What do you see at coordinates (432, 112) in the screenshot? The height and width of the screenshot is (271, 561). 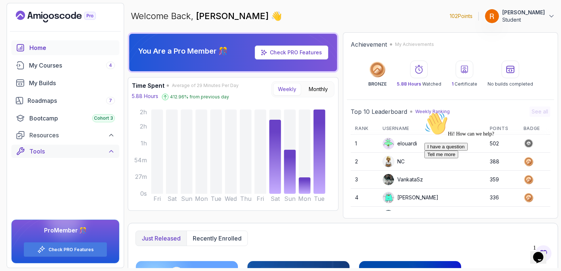 I see `p: Weekly Ranking` at bounding box center [432, 112].